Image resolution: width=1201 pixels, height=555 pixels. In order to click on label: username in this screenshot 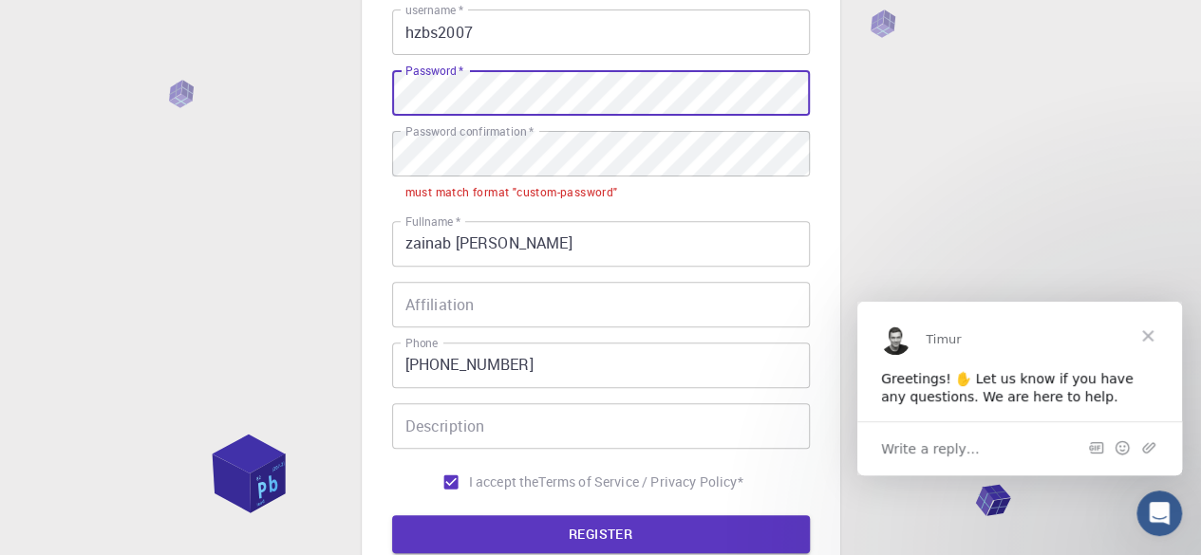, I will do `click(434, 9)`.